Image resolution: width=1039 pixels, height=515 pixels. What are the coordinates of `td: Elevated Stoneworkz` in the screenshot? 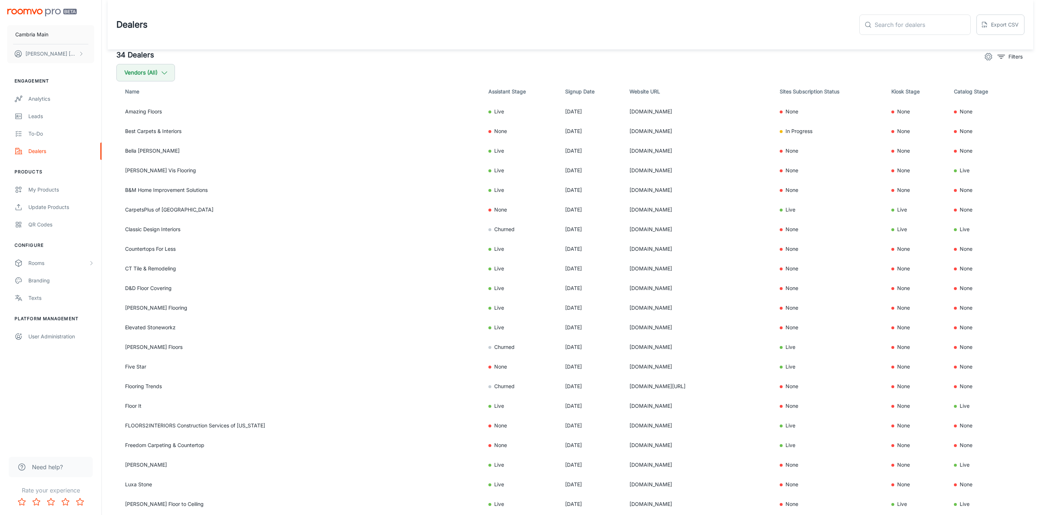 It's located at (299, 328).